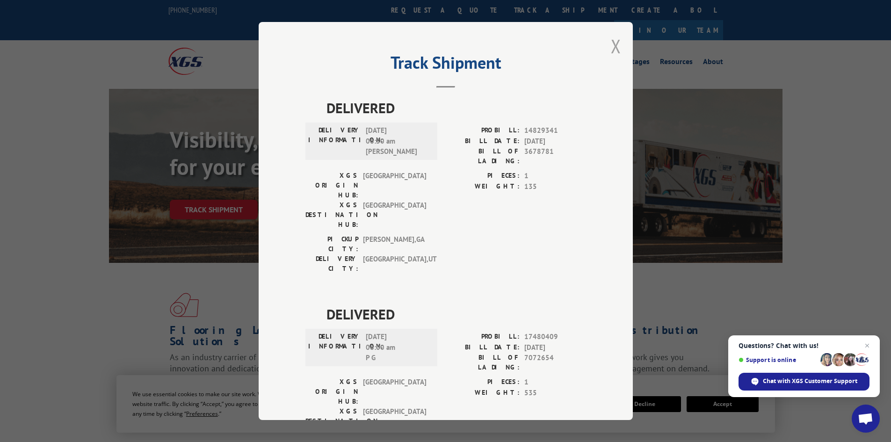  Describe the element at coordinates (555, 393) in the screenshot. I see `span: 535` at that location.